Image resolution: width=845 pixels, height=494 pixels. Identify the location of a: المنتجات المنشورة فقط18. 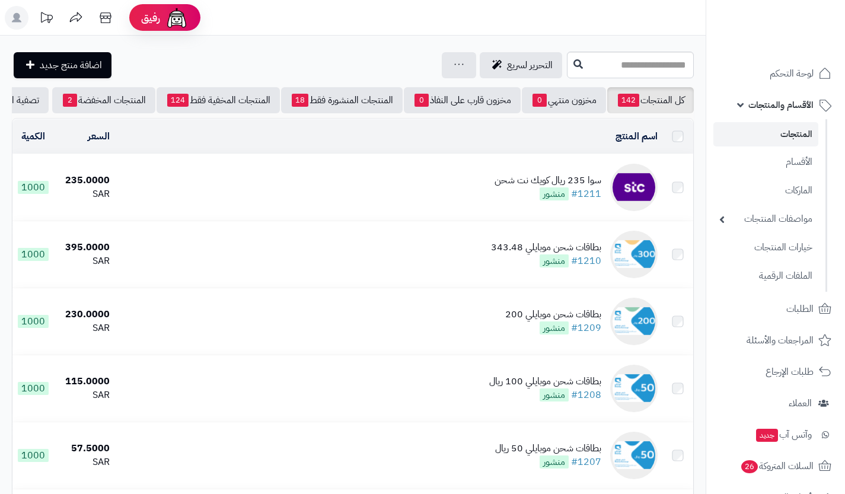
(341, 100).